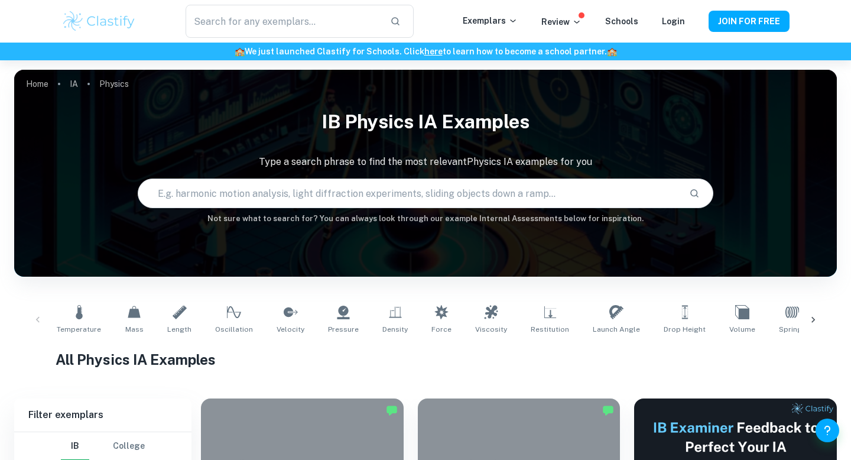  I want to click on p: Type a search phrase to find the most relevant Physics IA examples for you, so click(426, 162).